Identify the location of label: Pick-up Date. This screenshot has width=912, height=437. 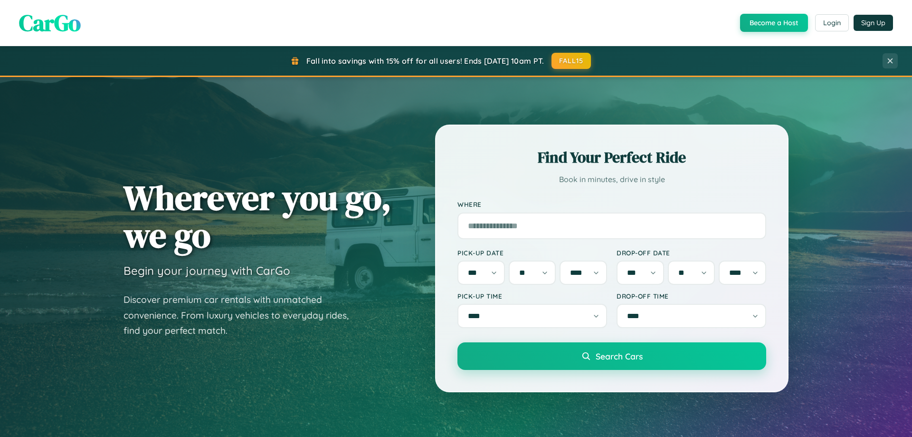
(532, 252).